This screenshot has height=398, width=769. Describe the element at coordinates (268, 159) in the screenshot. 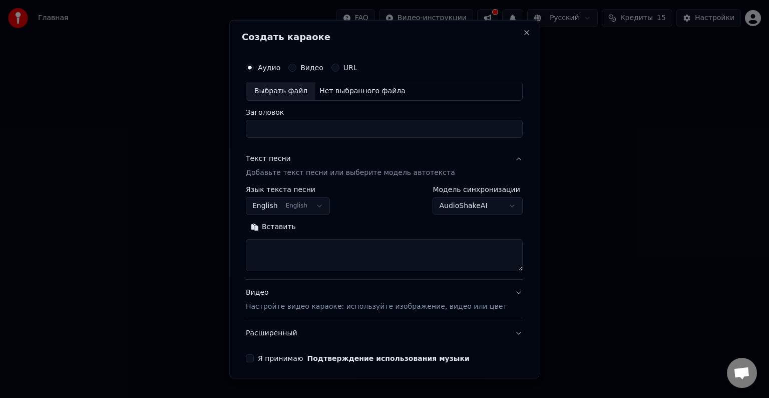

I see `div: Текст песни` at that location.